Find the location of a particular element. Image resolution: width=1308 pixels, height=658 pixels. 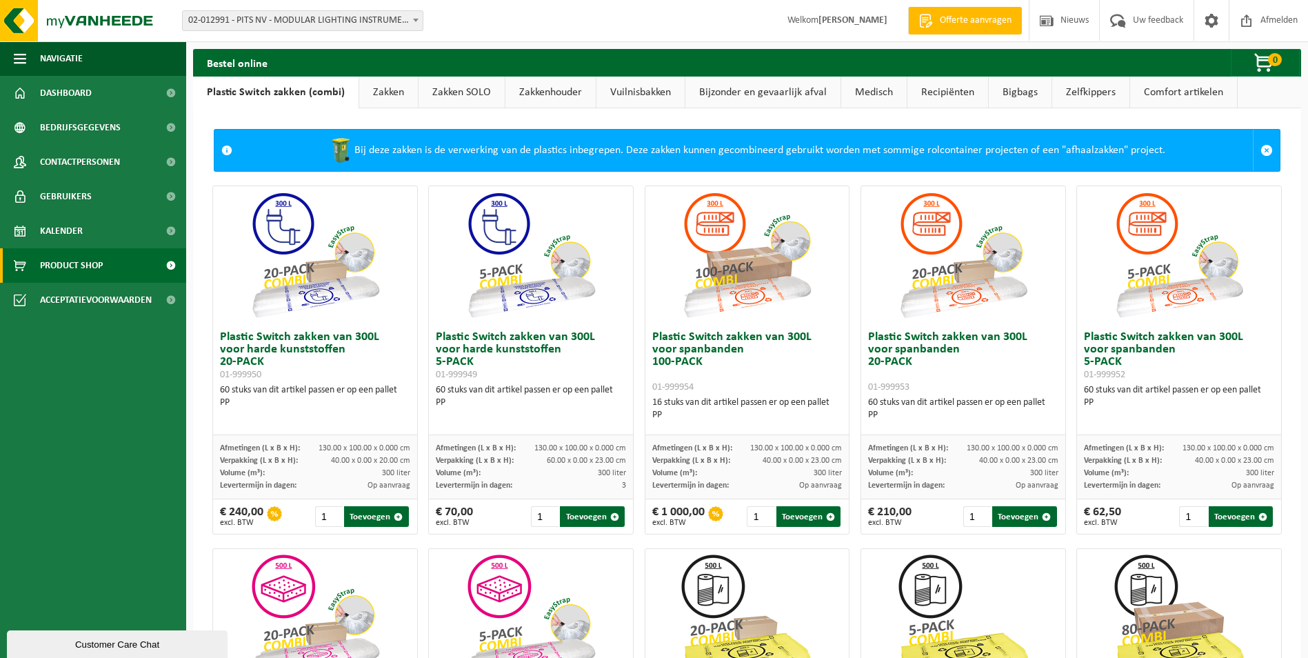

span: 01-999953 is located at coordinates (889, 387).